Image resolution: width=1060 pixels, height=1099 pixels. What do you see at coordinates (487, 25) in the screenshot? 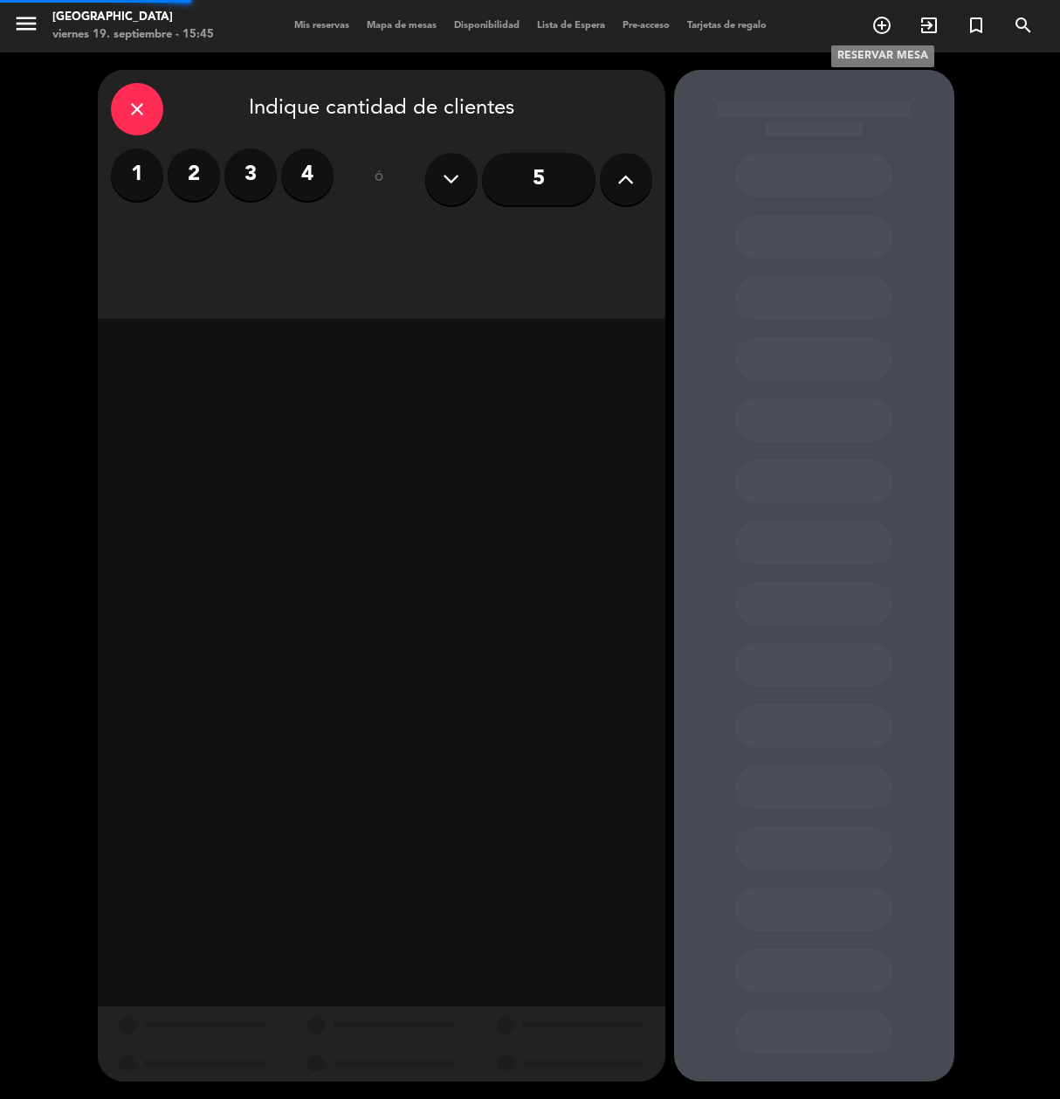
I see `span: Disponibilidad` at bounding box center [487, 25].